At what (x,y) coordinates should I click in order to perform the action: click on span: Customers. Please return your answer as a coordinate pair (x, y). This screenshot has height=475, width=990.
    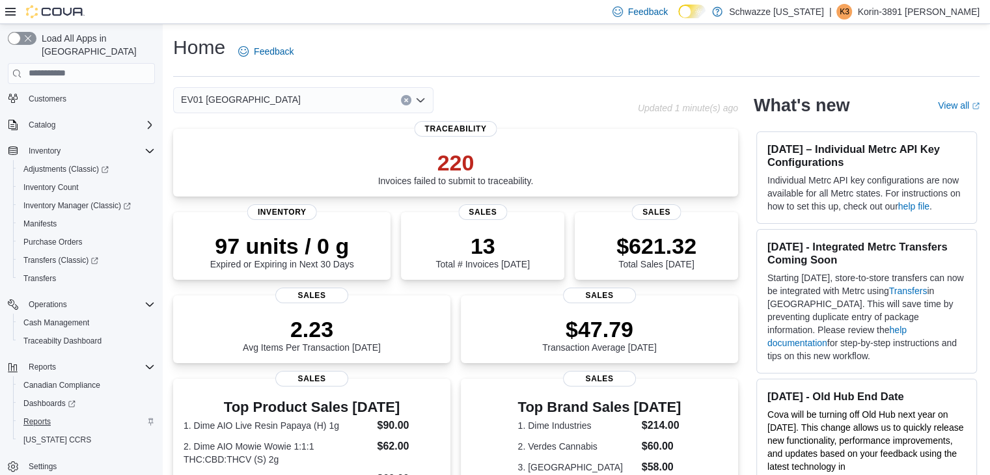
    Looking at the image, I should click on (89, 98).